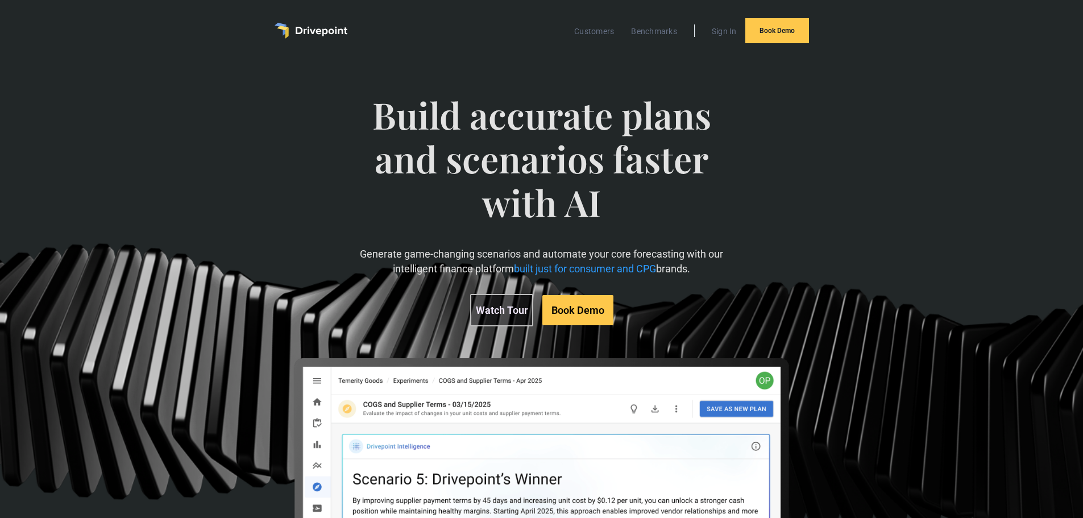 The height and width of the screenshot is (518, 1083). I want to click on p: Generate game-changing scenarios and automate your core forecasting with our intelligent finance ..., so click(541, 261).